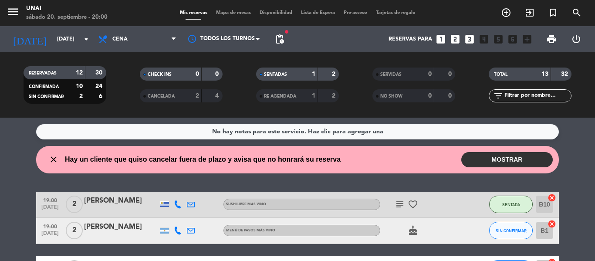  Describe the element at coordinates (297, 132) in the screenshot. I see `div: No hay notas para este servicio. Haz clic para agregar una` at that location.